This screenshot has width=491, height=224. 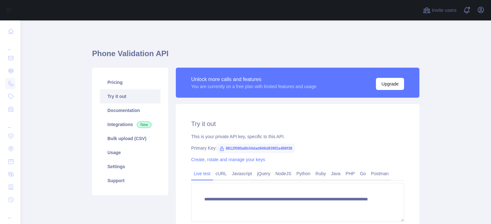 What do you see at coordinates (202, 174) in the screenshot?
I see `a: Live test` at bounding box center [202, 174].